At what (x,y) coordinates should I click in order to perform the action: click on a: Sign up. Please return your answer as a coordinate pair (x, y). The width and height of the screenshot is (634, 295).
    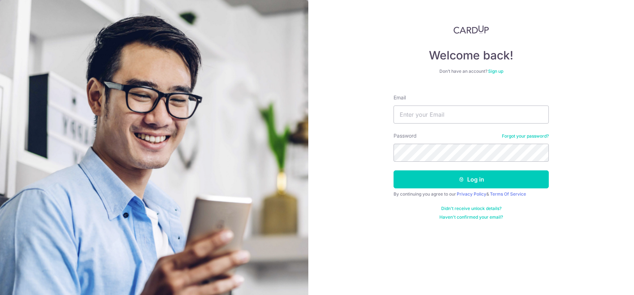
    Looking at the image, I should click on (495, 71).